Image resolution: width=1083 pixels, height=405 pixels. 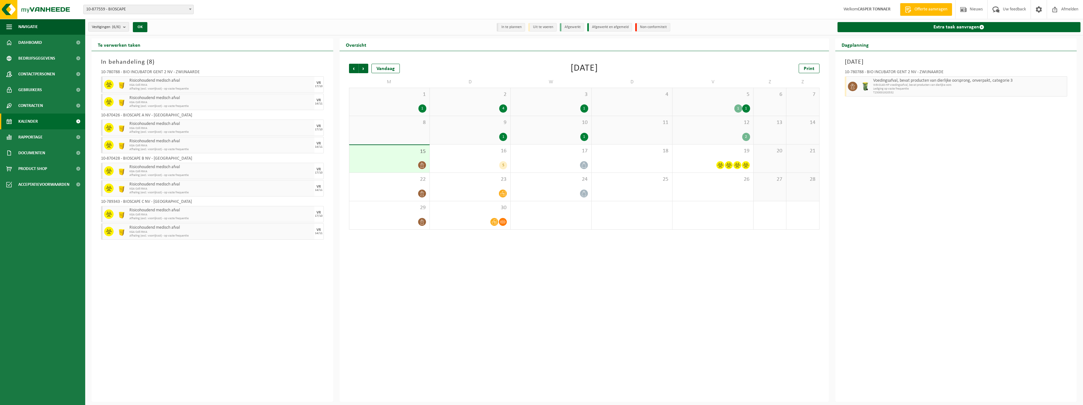 I want to click on span: 6, so click(x=770, y=95).